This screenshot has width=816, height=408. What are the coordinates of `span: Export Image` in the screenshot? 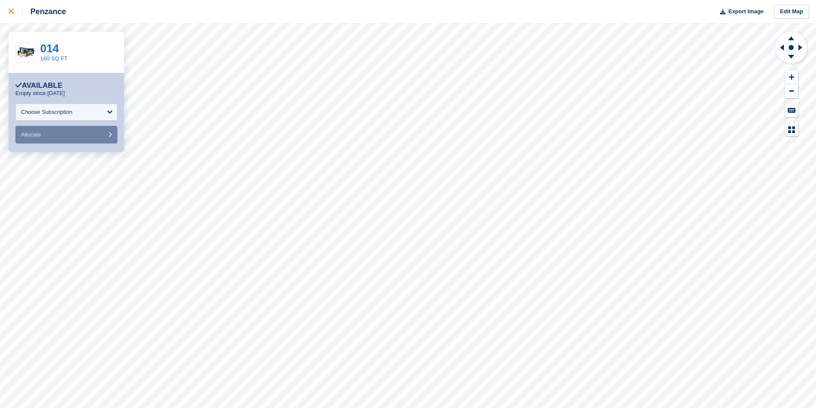 It's located at (746, 12).